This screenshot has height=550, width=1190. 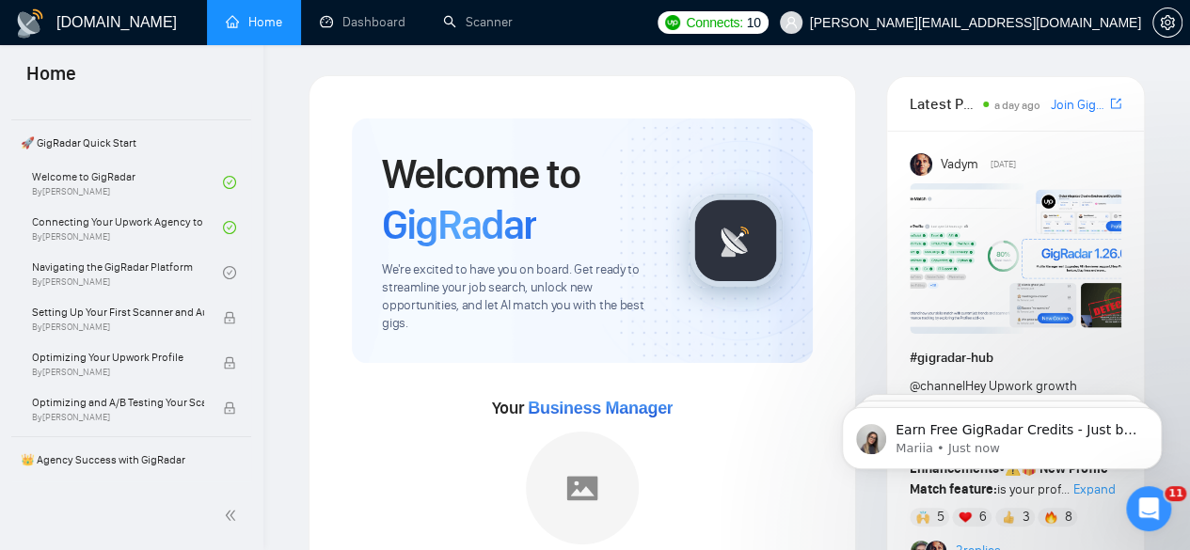 What do you see at coordinates (203, 63) in the screenshot?
I see `p: Earn Free GigRadar Credits - Just by Sharing Your Story! 💬 Want more credits for sending proposal...` at bounding box center [203, 63].